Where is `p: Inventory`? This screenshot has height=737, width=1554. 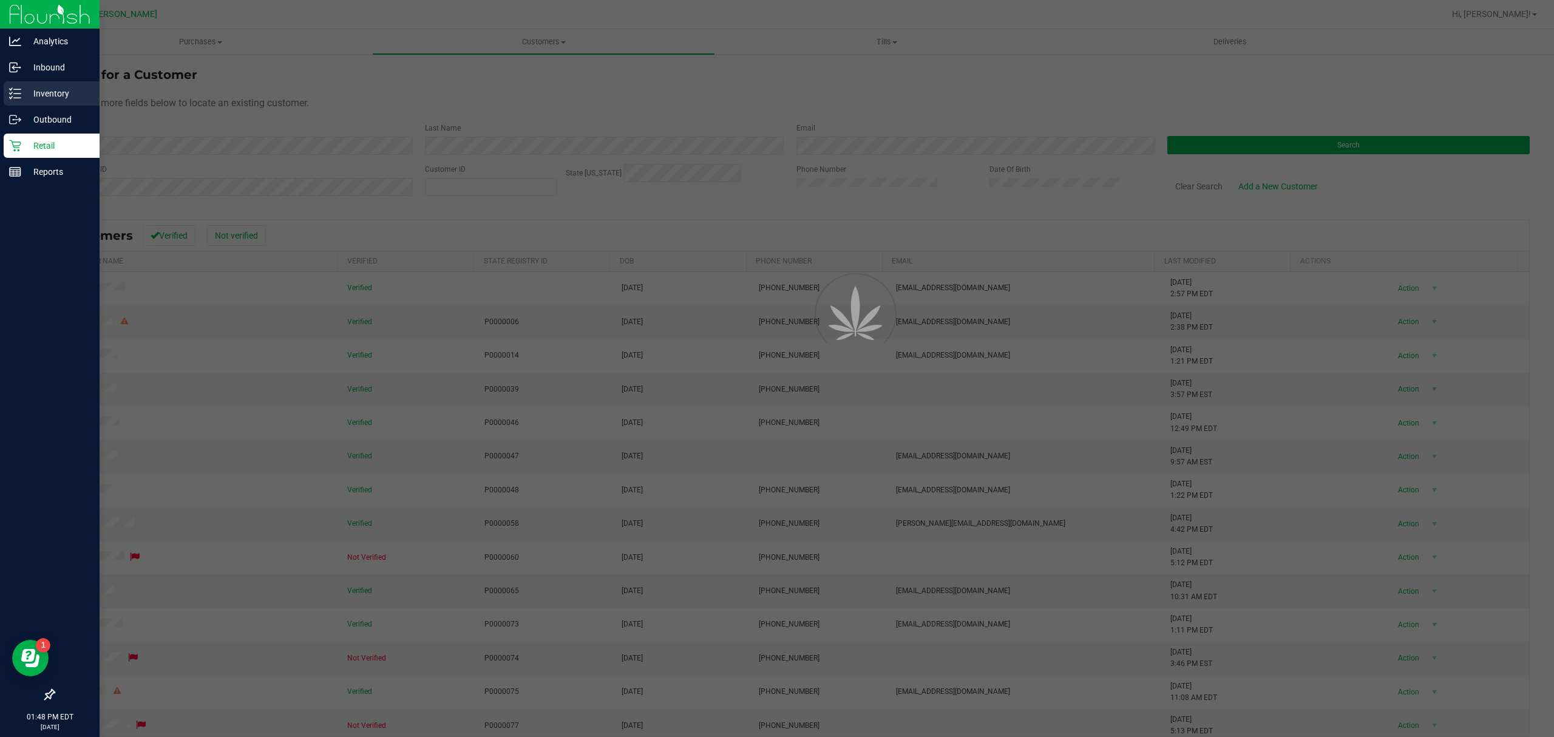 p: Inventory is located at coordinates (58, 94).